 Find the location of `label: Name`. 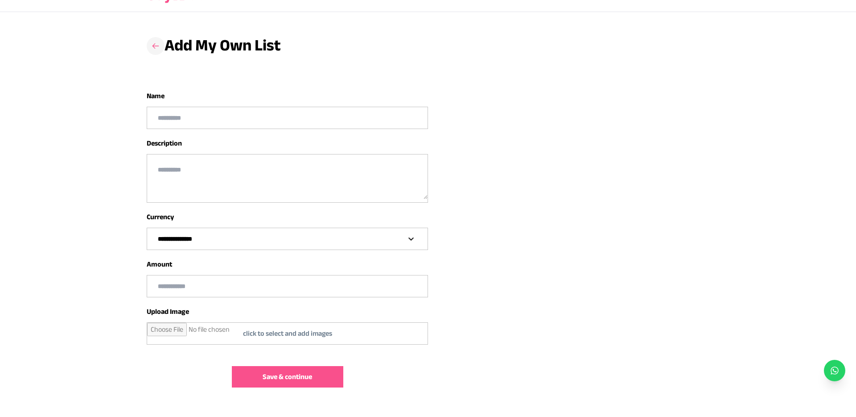

label: Name is located at coordinates (156, 95).